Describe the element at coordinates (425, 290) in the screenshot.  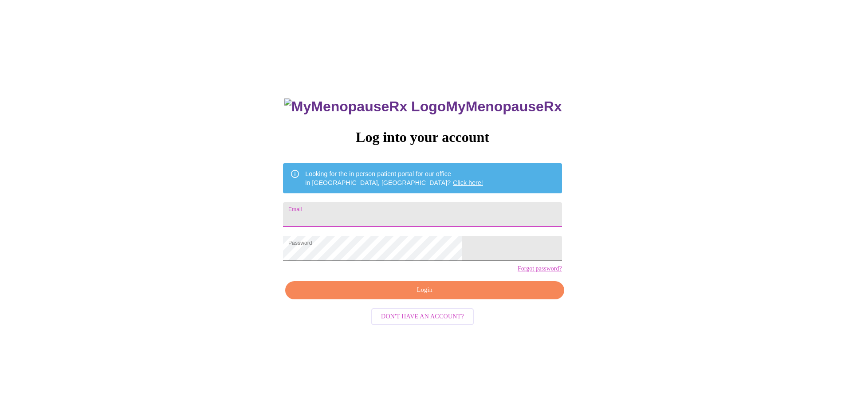
I see `button: Login` at that location.